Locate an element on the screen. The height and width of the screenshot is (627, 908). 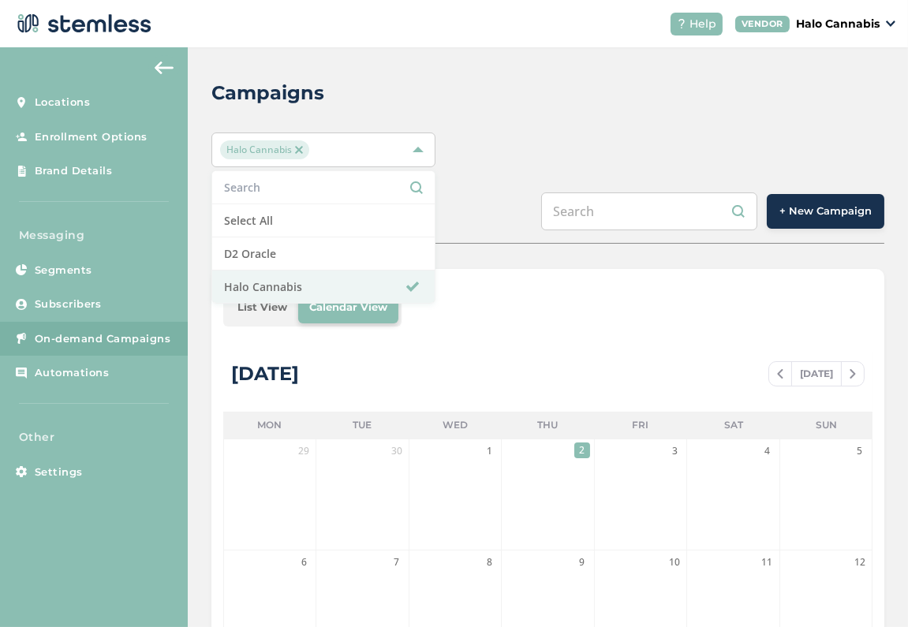
span: + New Campaign is located at coordinates (825, 211).